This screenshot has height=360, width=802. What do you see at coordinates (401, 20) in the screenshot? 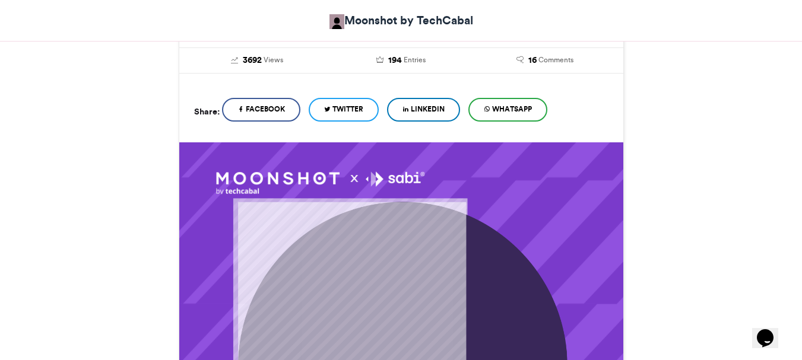
I see `a: Moonshot by TechCabal` at bounding box center [401, 20].